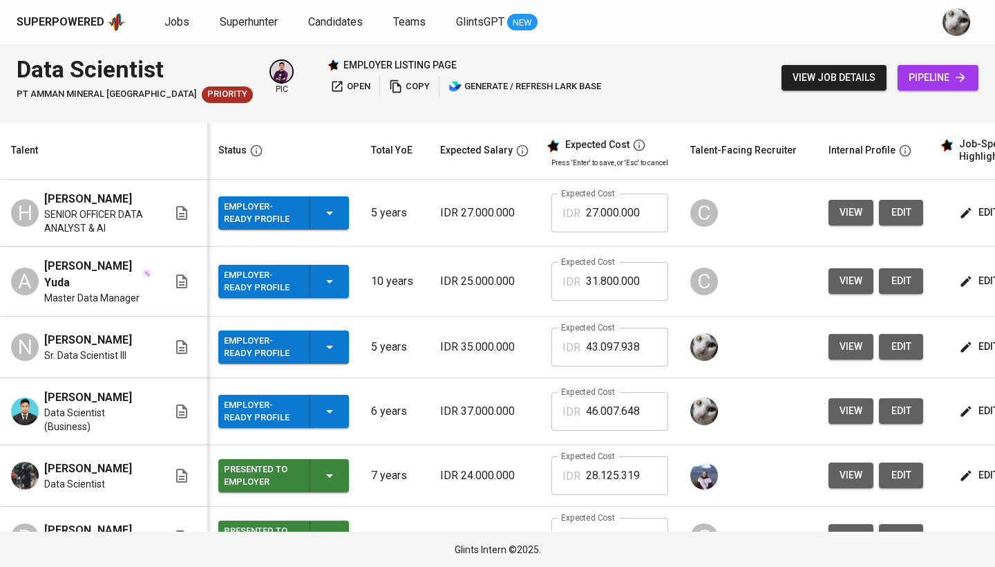 Image resolution: width=995 pixels, height=567 pixels. Describe the element at coordinates (350, 86) in the screenshot. I see `button: open` at that location.